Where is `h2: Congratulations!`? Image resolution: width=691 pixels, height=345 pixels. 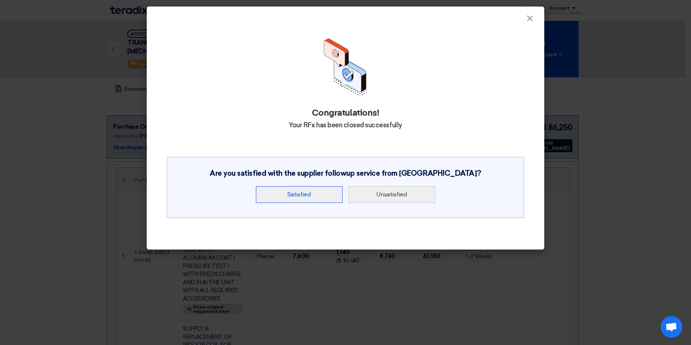 h2: Congratulations! is located at coordinates (346, 113).